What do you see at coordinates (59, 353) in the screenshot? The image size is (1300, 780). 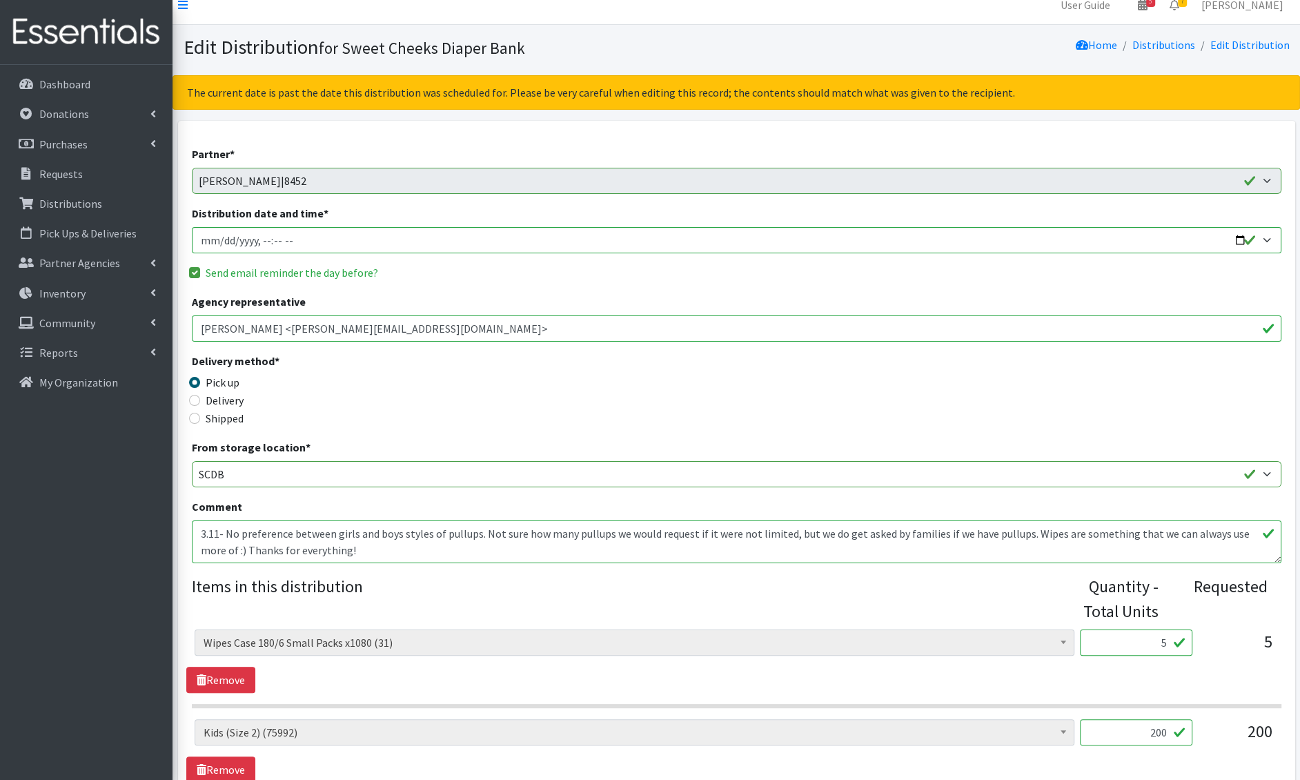 I see `p: Reports` at bounding box center [59, 353].